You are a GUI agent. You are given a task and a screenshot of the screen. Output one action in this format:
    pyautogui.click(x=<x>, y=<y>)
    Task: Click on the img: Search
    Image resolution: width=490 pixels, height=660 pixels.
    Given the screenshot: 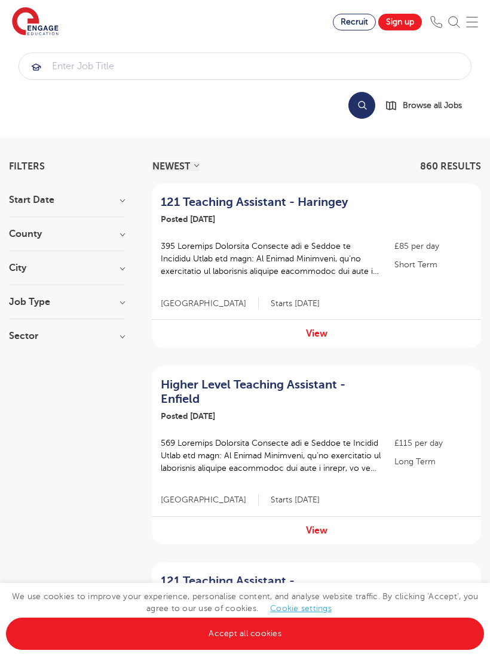 What is the action you would take?
    pyautogui.click(x=454, y=22)
    